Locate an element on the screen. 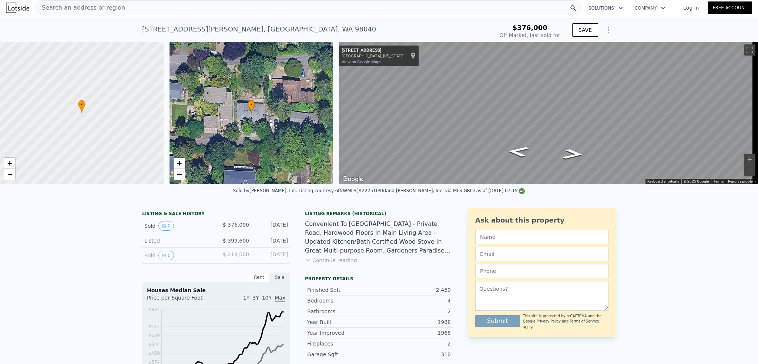  div: Ask about this property is located at coordinates (542, 220).